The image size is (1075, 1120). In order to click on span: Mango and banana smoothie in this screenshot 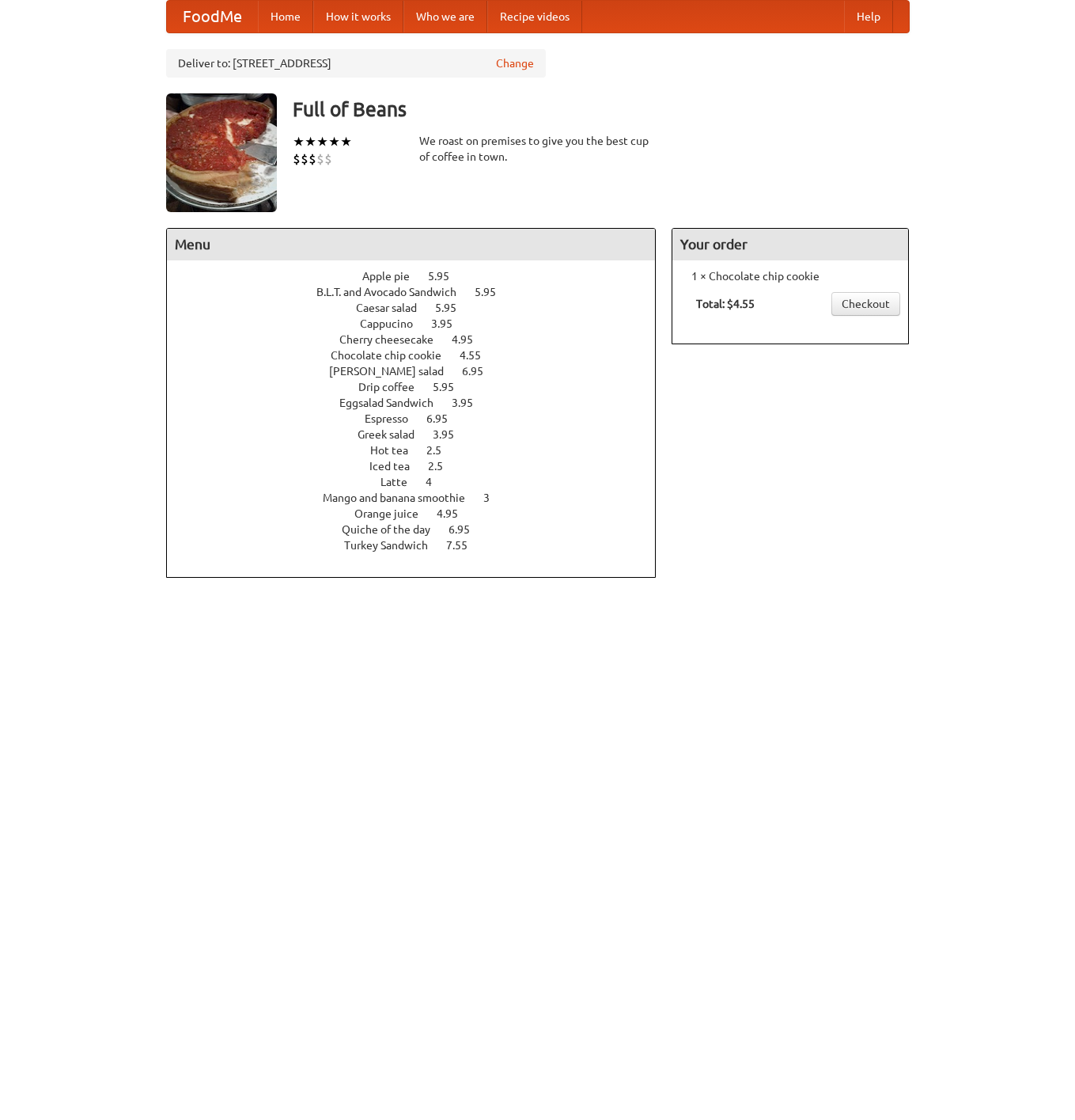, I will do `click(402, 497)`.